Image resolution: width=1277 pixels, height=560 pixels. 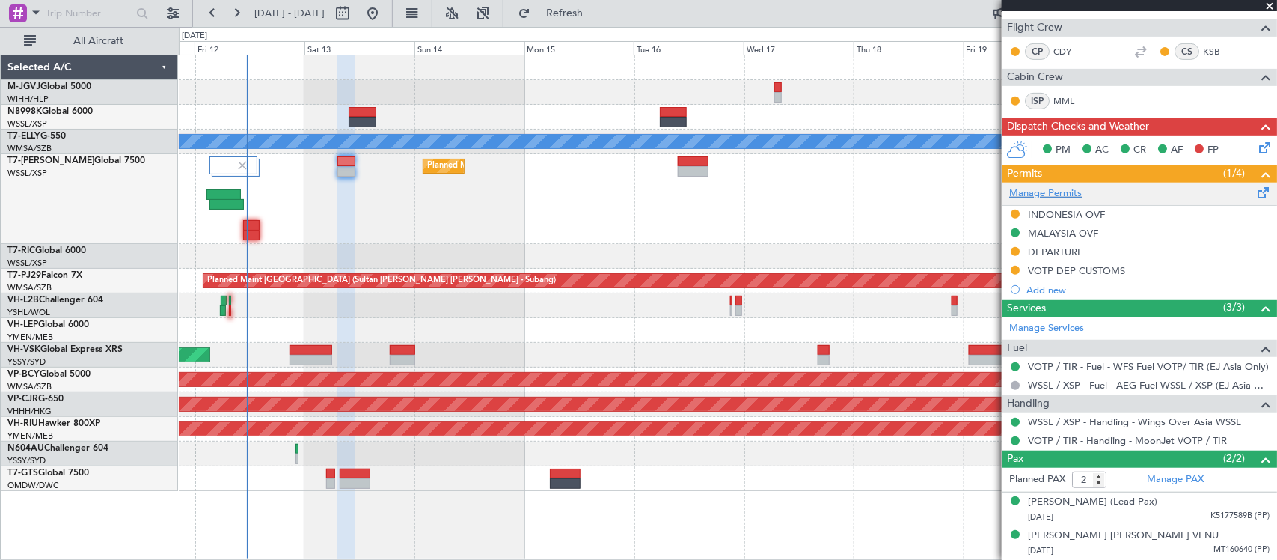 I want to click on div: Mon 15, so click(x=579, y=48).